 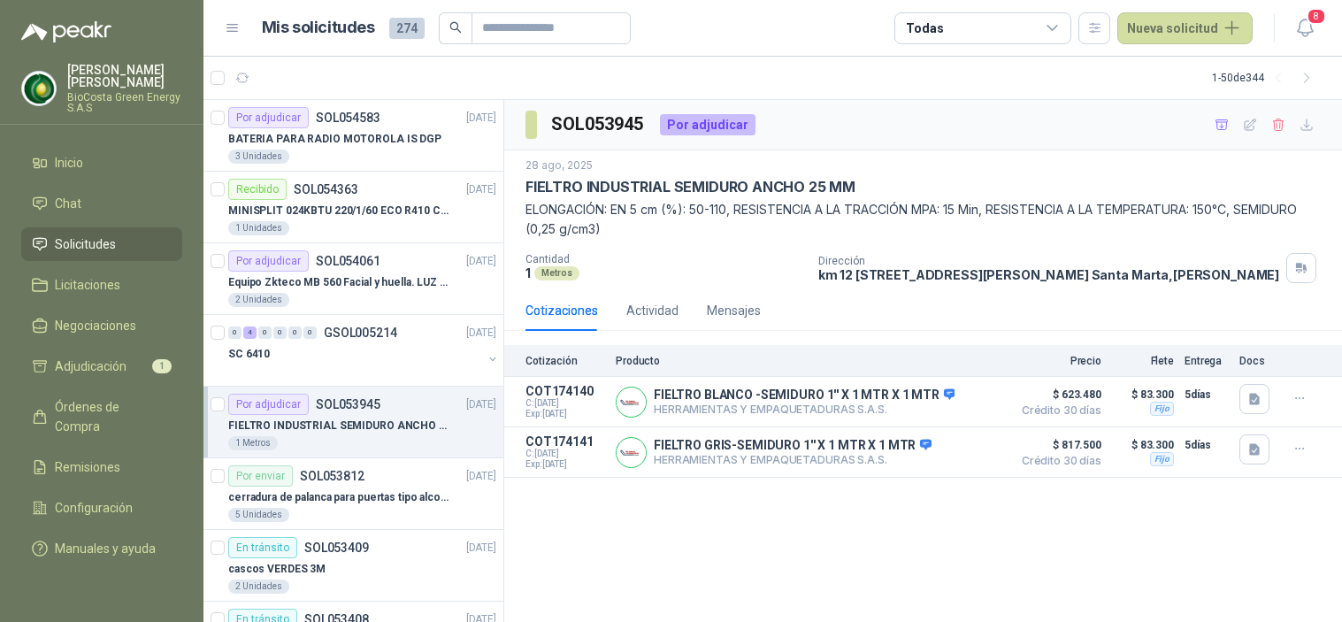 I want to click on p: cascos VERDES 3M, so click(x=277, y=569).